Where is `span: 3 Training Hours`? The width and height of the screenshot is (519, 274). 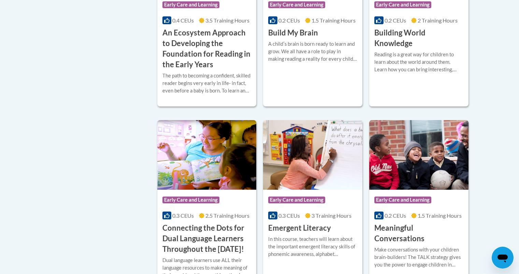 span: 3 Training Hours is located at coordinates (331, 215).